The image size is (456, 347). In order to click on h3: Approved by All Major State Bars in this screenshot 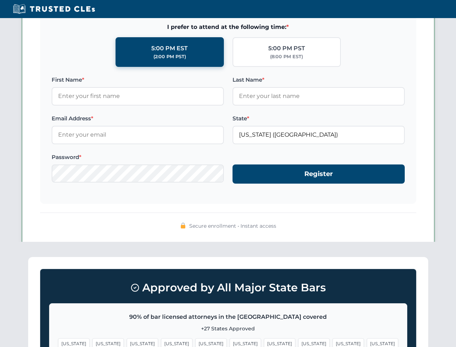, I will do `click(228, 288)`.